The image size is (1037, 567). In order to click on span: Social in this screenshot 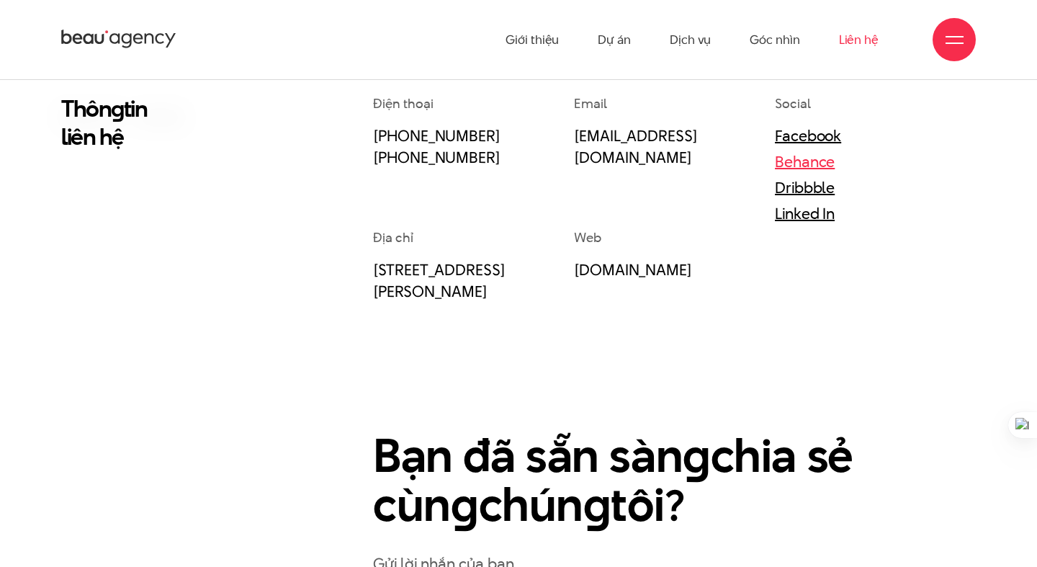, I will do `click(792, 103)`.